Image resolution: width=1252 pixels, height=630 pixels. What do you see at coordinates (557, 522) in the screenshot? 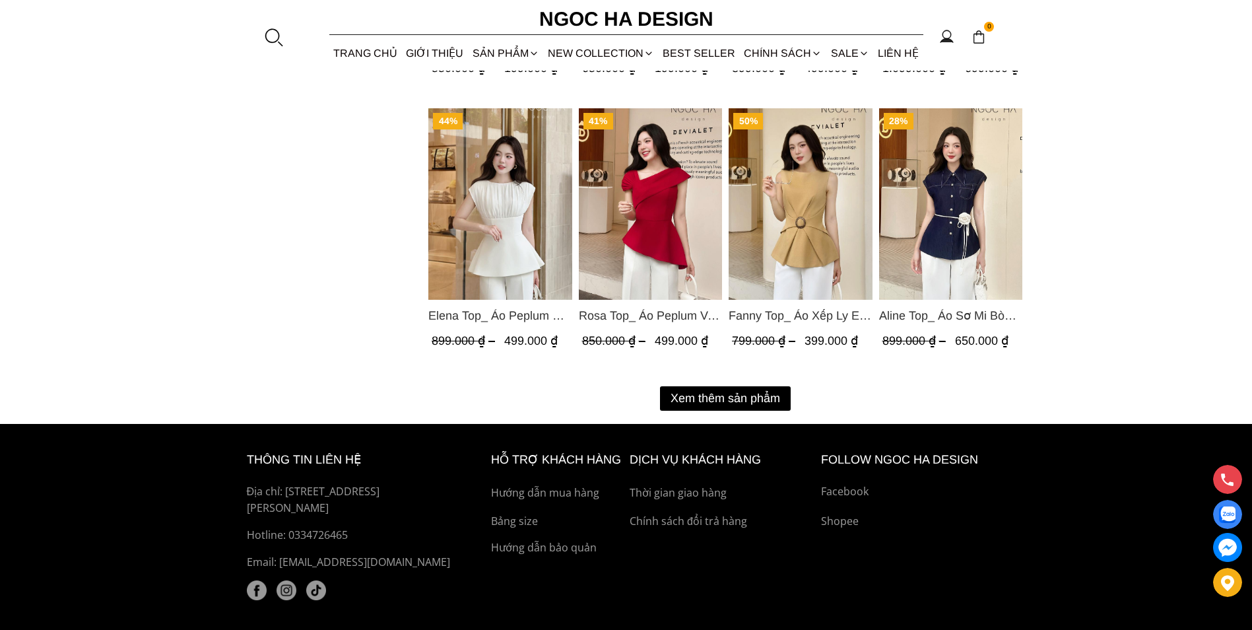
I see `a: Bảng size` at bounding box center [557, 522].